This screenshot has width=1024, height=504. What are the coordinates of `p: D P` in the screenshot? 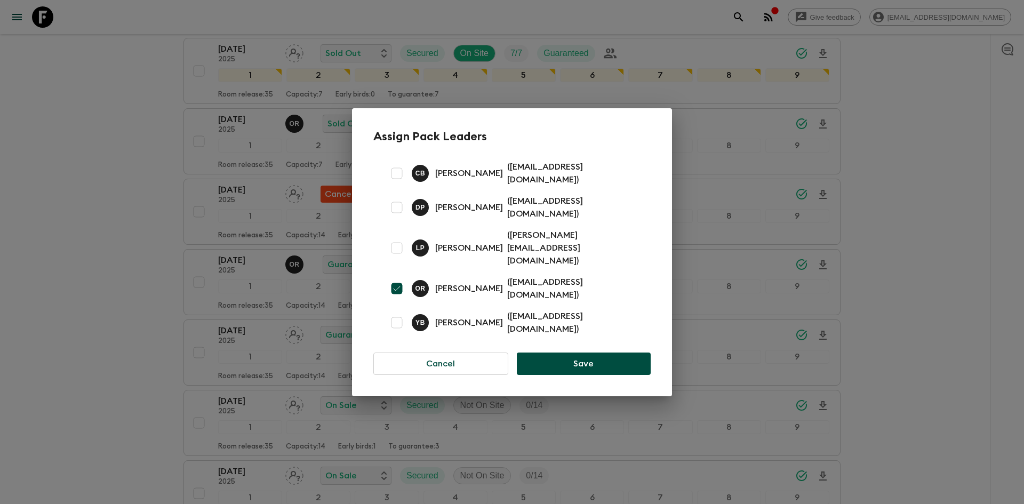 It's located at (420, 207).